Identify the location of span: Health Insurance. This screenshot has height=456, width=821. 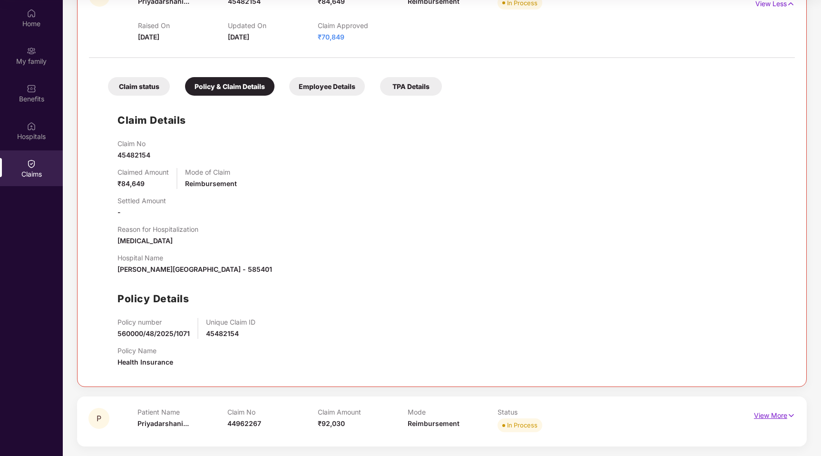
(145, 362).